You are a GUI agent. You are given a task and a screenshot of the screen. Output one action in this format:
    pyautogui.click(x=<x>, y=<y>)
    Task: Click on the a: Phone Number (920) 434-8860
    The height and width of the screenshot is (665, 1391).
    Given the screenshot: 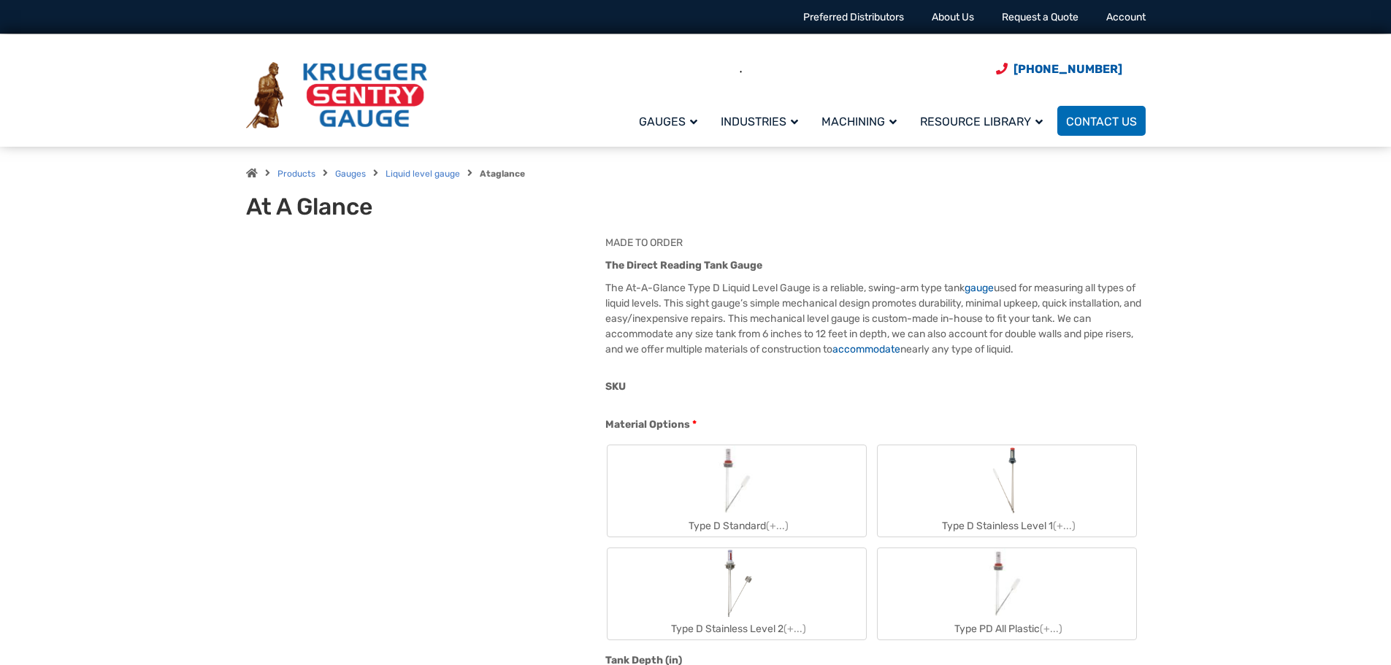 What is the action you would take?
    pyautogui.click(x=1059, y=69)
    